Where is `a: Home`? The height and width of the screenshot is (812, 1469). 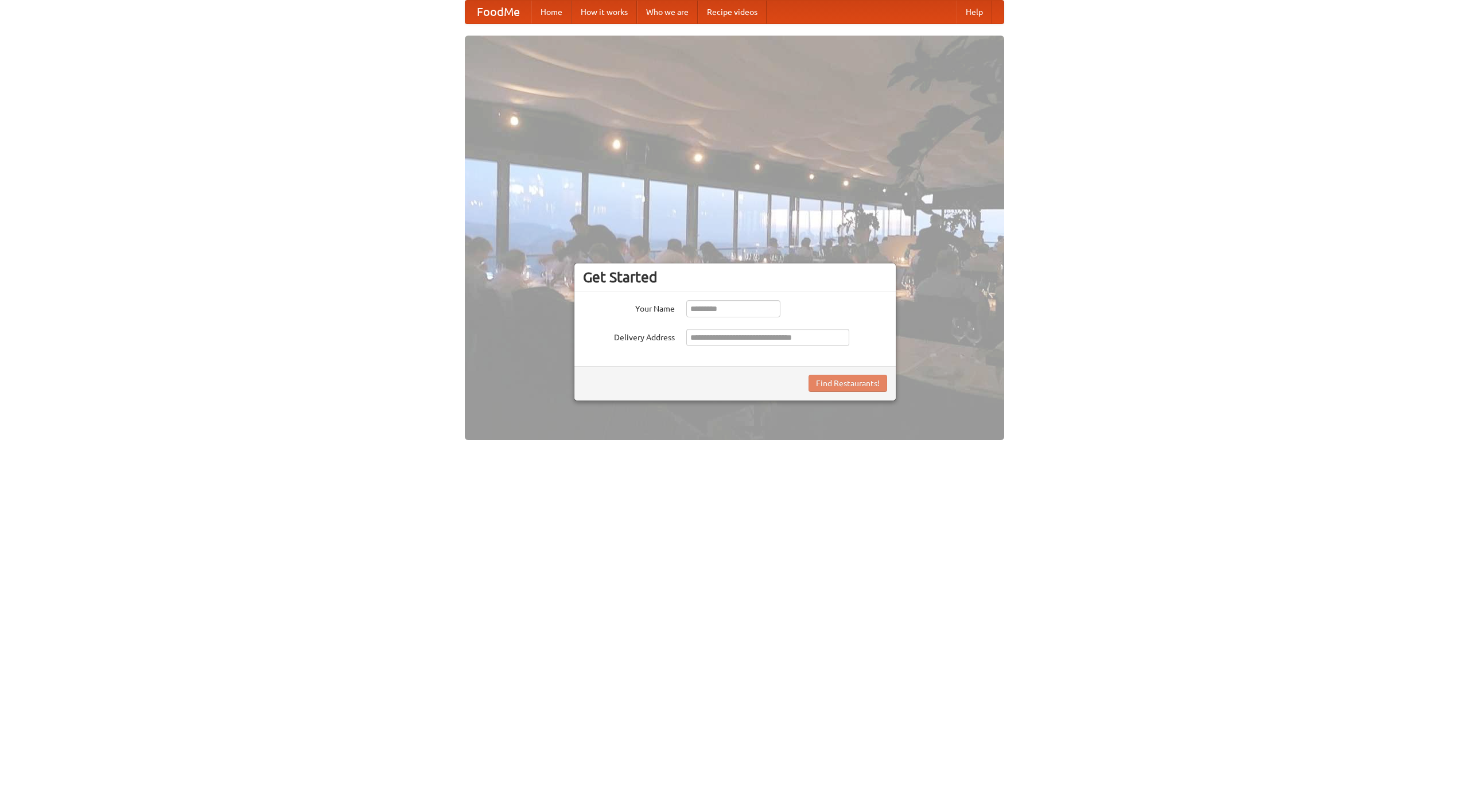 a: Home is located at coordinates (552, 12).